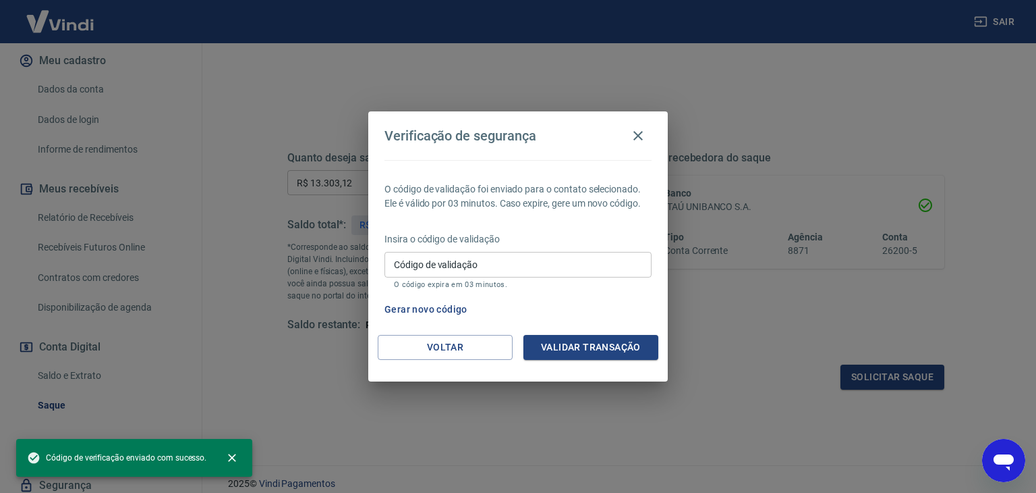  I want to click on p: Insira o código de validação, so click(518, 239).